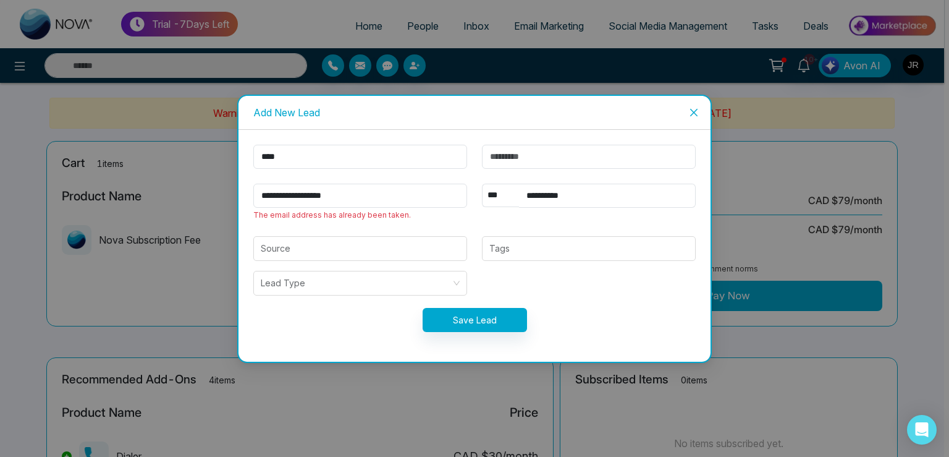 The height and width of the screenshot is (457, 949). What do you see at coordinates (475, 320) in the screenshot?
I see `button: Save Lead` at bounding box center [475, 320].